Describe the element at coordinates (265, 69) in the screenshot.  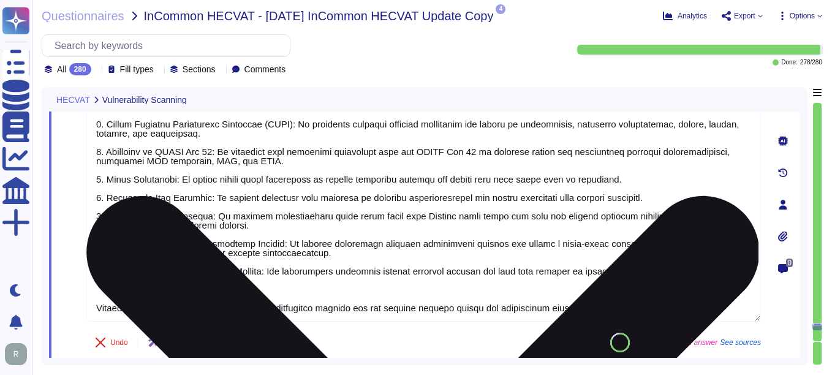
I see `span: Comments` at that location.